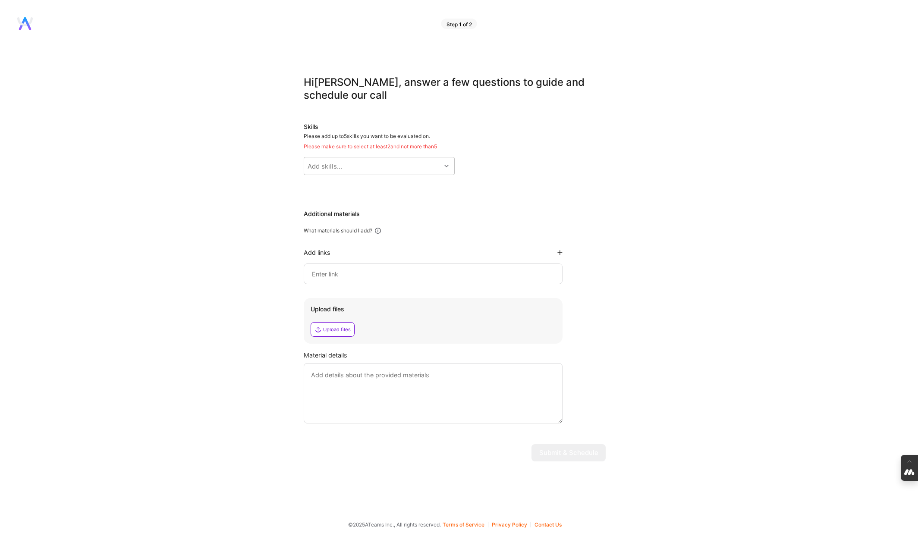 This screenshot has height=536, width=918. I want to click on div: Add links, so click(317, 252).